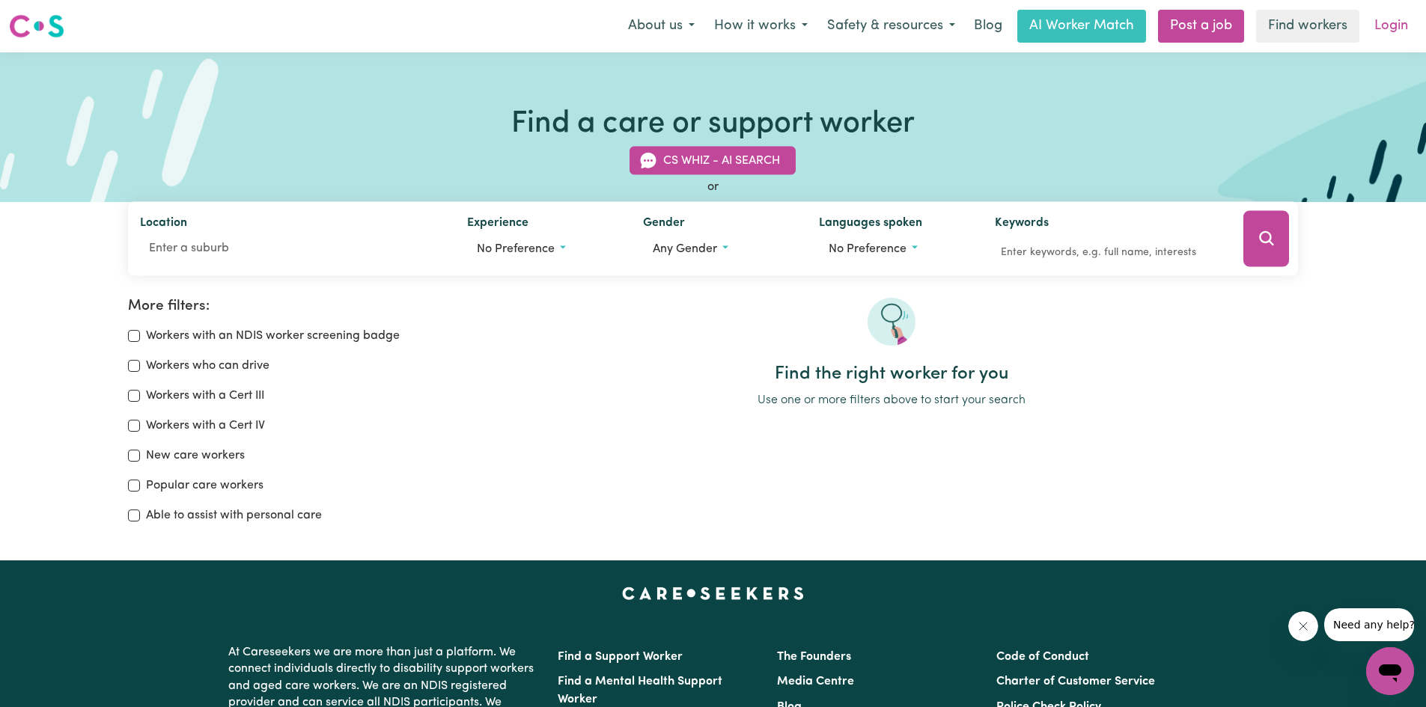 This screenshot has width=1426, height=707. Describe the element at coordinates (620, 657) in the screenshot. I see `a: Find a Support Worker` at that location.